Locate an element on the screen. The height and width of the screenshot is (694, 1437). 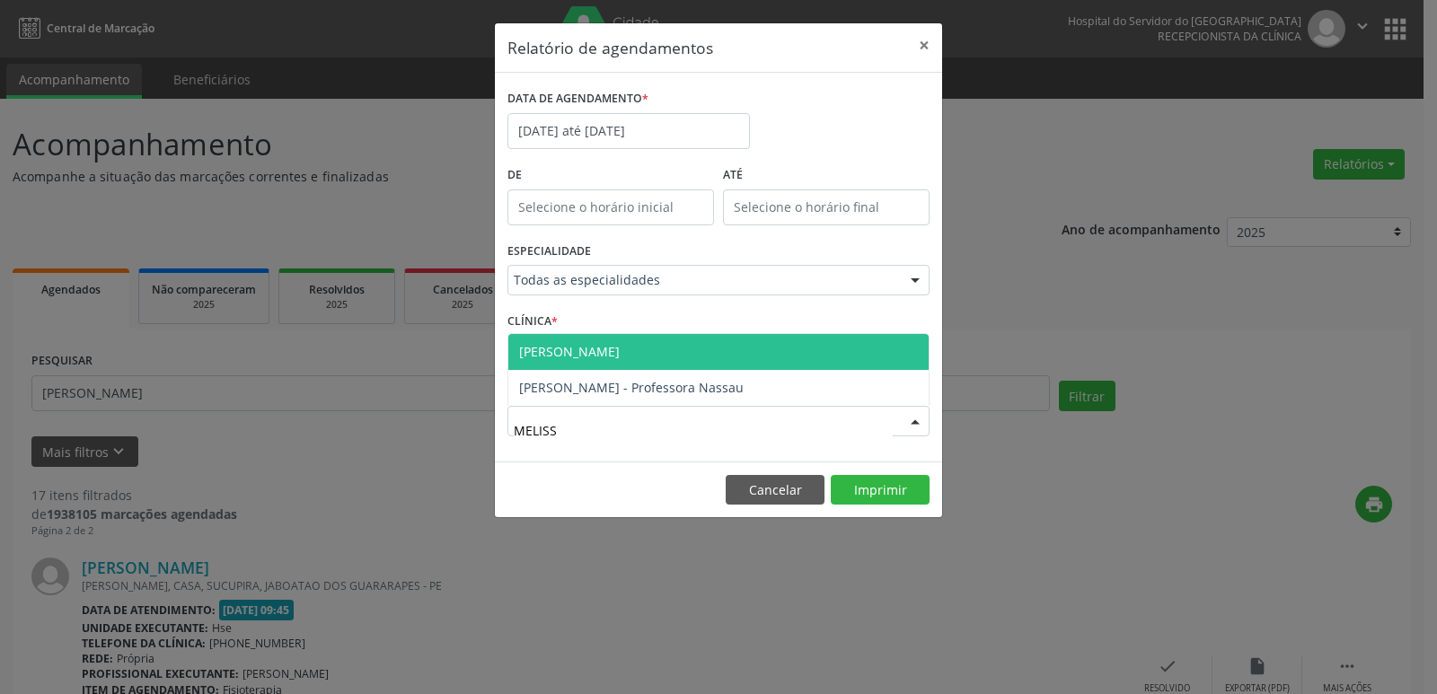
label: CLÍNICA is located at coordinates (532, 321).